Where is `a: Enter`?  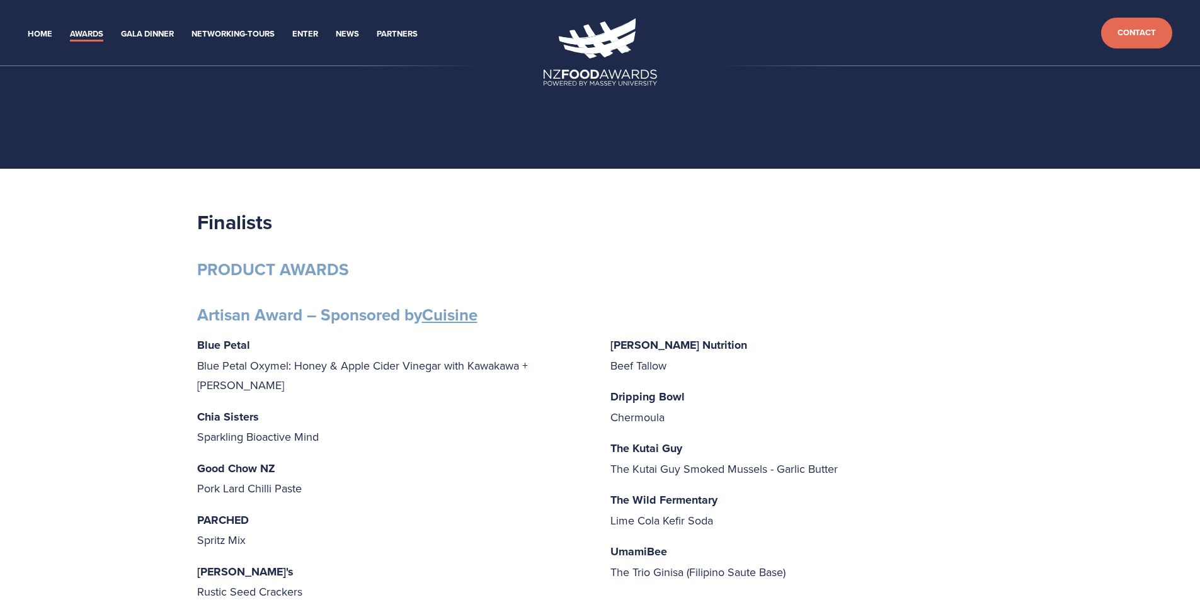
a: Enter is located at coordinates (305, 34).